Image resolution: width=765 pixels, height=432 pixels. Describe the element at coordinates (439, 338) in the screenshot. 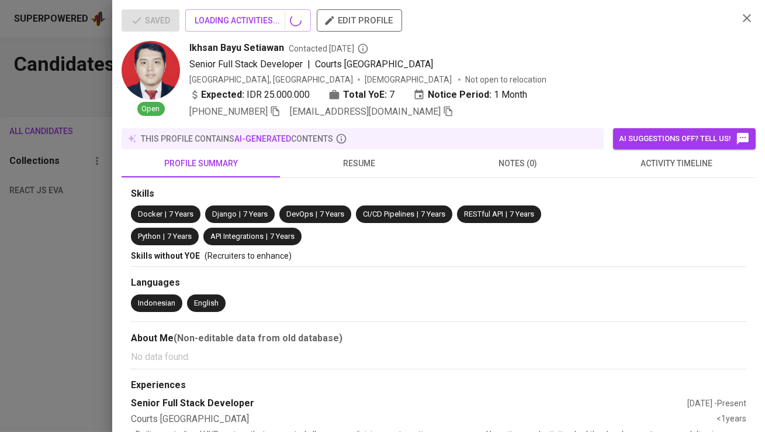

I see `div: About Me` at that location.